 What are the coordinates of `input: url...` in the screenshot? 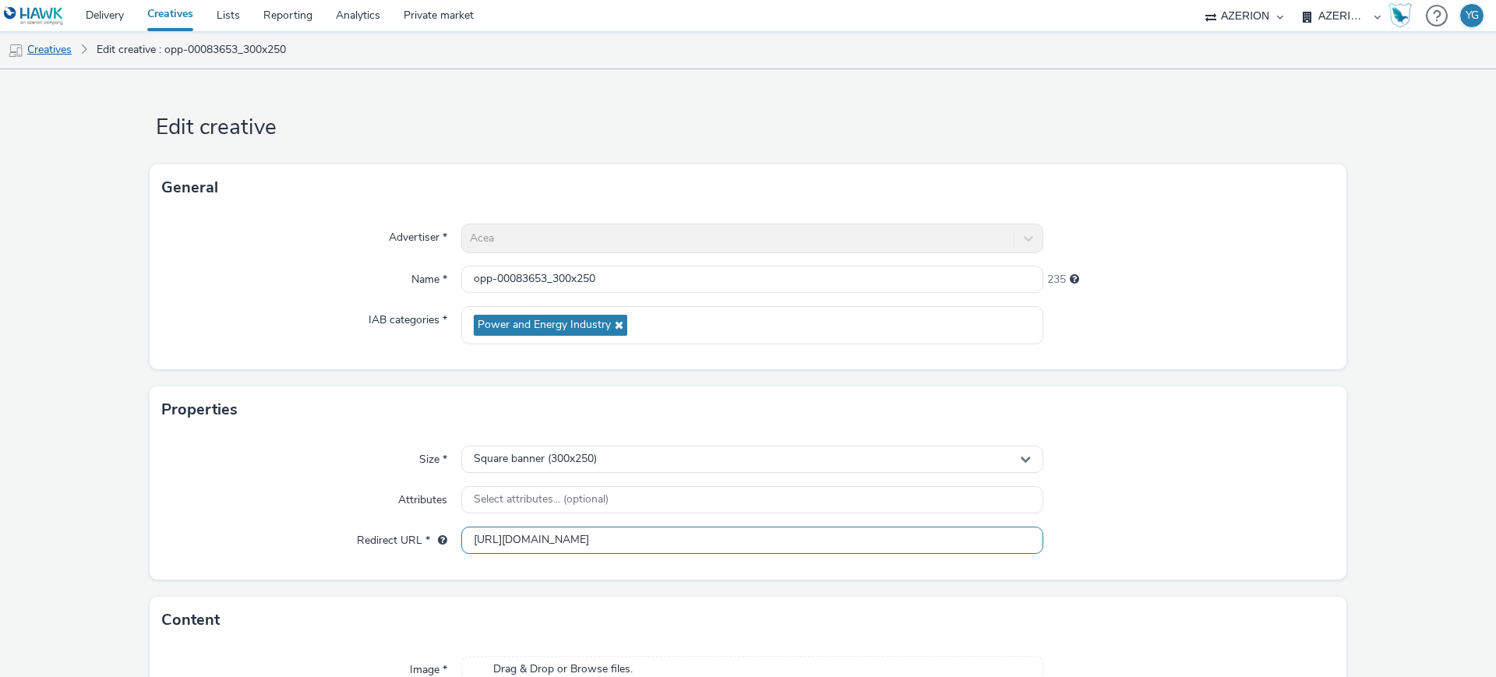 It's located at (752, 540).